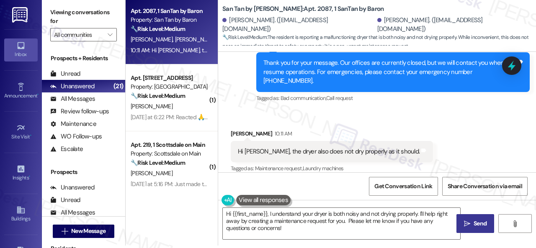 This screenshot has width=536, height=248. I want to click on div: Apt. 2087, 1 SanTan by Baron, so click(169, 11).